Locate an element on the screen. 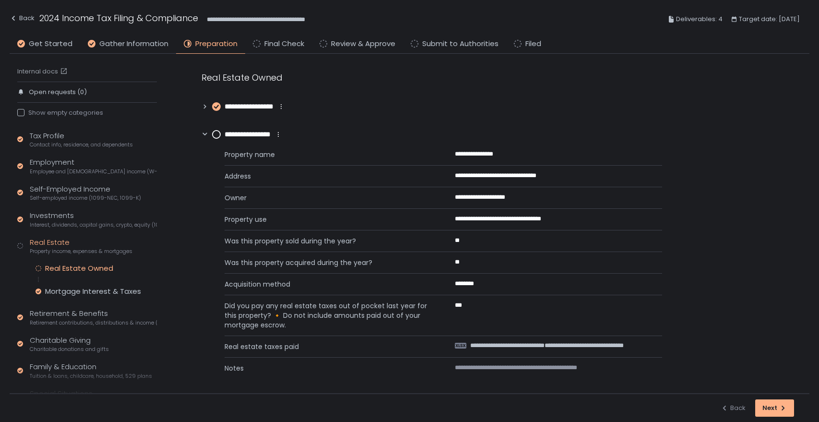 The image size is (819, 422). span: Open requests (0) is located at coordinates (58, 92).